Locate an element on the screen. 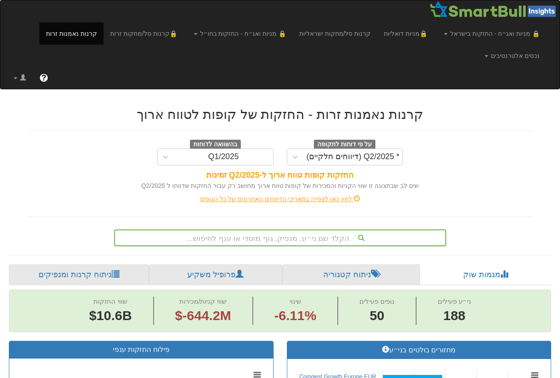 Image resolution: width=560 pixels, height=378 pixels. a: 🔒מניות דואליות is located at coordinates (407, 34).